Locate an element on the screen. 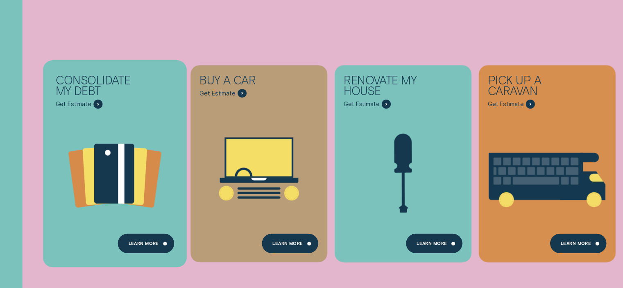 The image size is (623, 288). a: Consolidate my debt - Learn more is located at coordinates (115, 161).